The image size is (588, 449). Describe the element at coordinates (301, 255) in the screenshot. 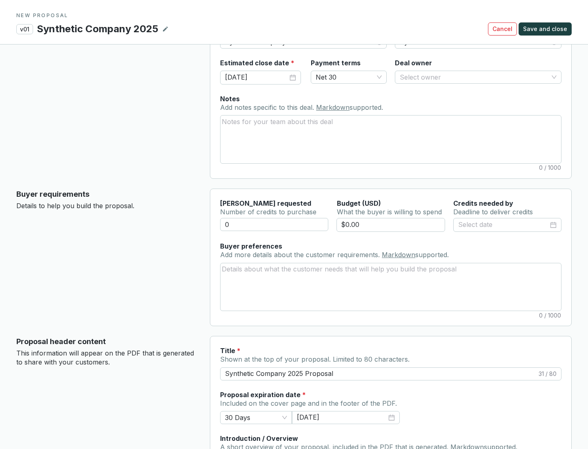

I see `span: Add more details about the customer requirements.` at that location.